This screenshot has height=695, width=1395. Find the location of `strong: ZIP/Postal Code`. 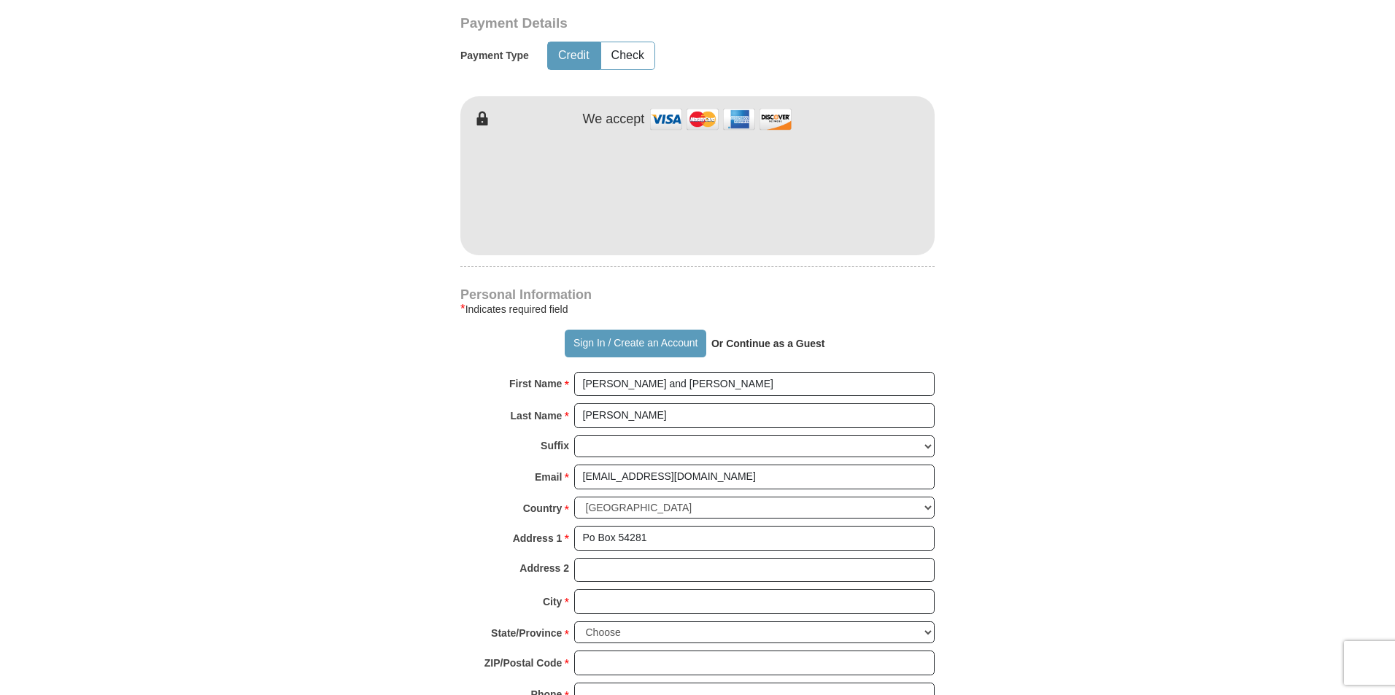

strong: ZIP/Postal Code is located at coordinates (523, 663).